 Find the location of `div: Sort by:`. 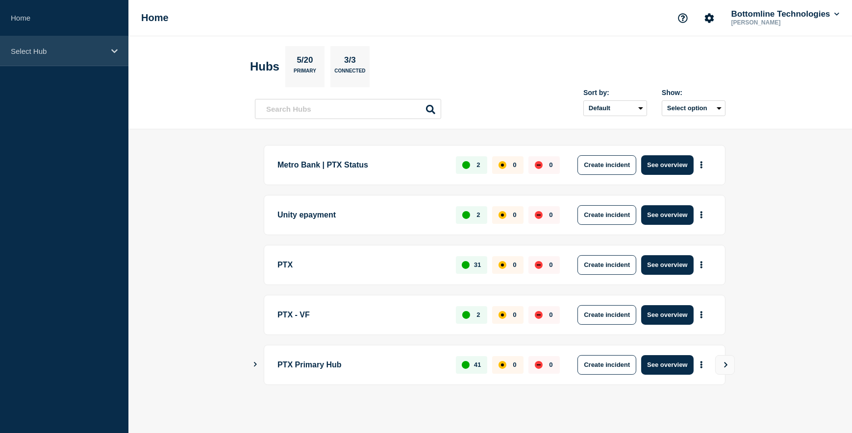

div: Sort by: is located at coordinates (615, 93).